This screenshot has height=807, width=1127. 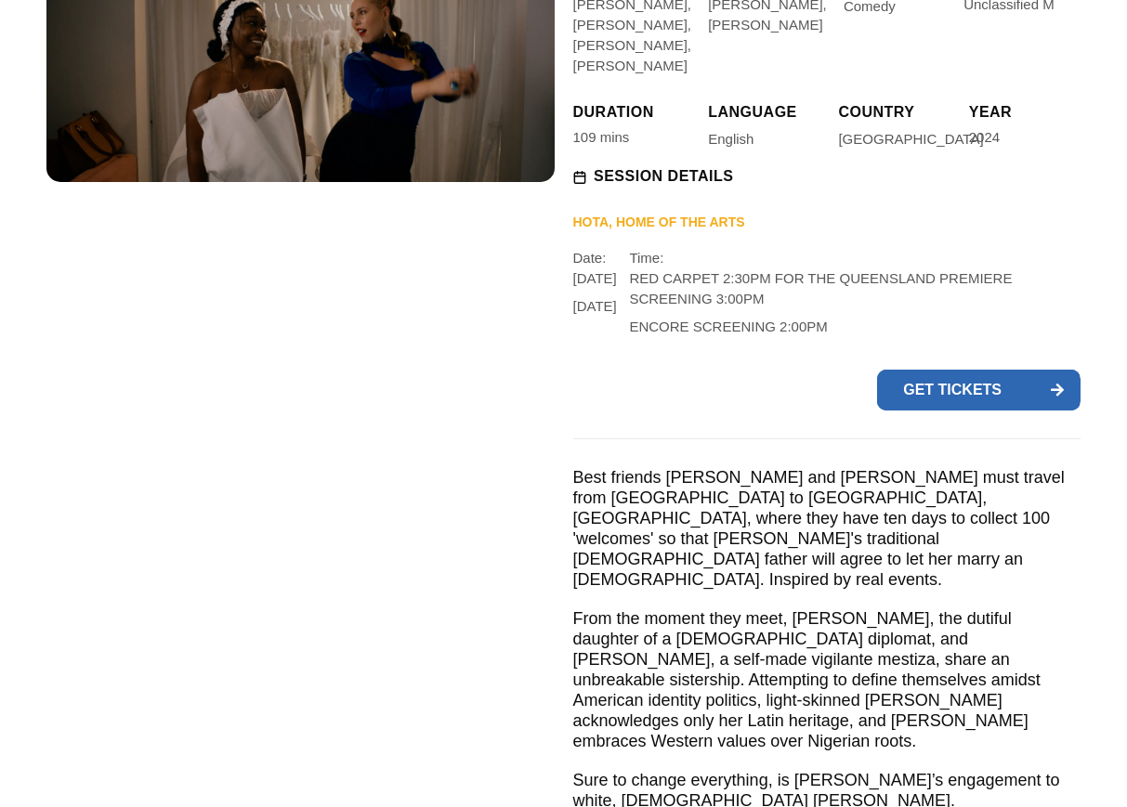 I want to click on span: English, so click(x=730, y=138).